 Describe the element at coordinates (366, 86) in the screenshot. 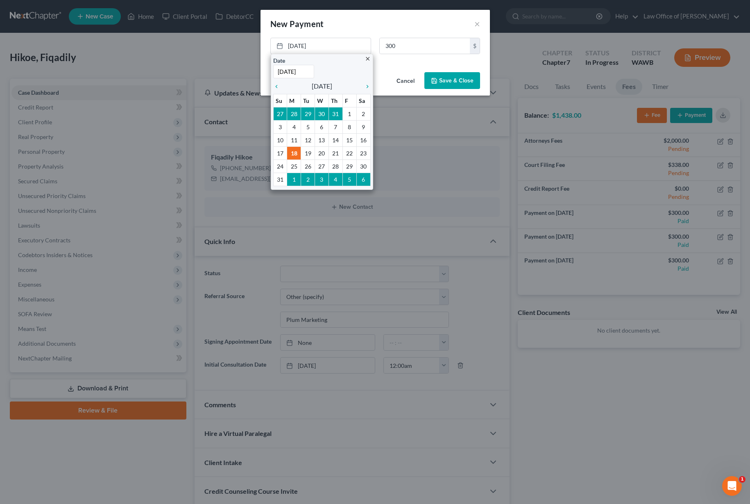

I see `i: chevron_right` at that location.